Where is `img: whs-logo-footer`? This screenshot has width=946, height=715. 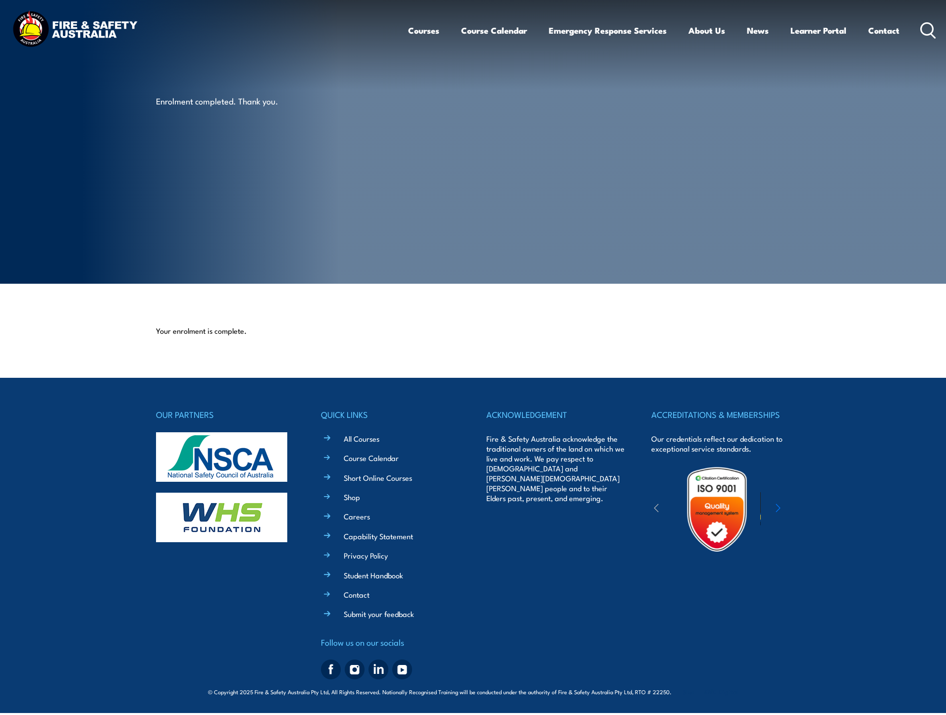 img: whs-logo-footer is located at coordinates (221, 518).